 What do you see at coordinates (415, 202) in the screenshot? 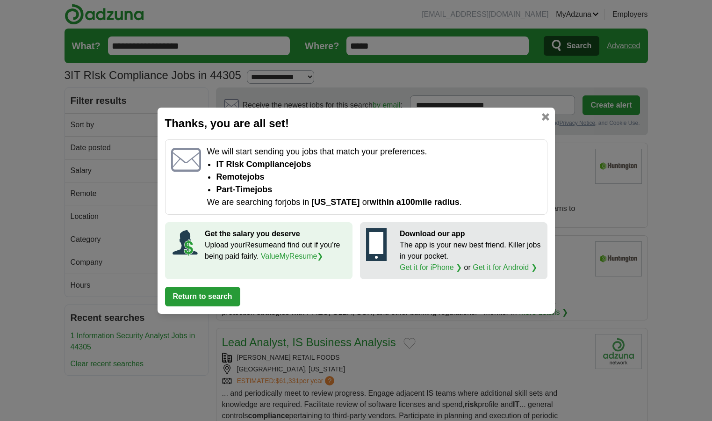
I see `span: within a 100 mile radius` at bounding box center [415, 202].